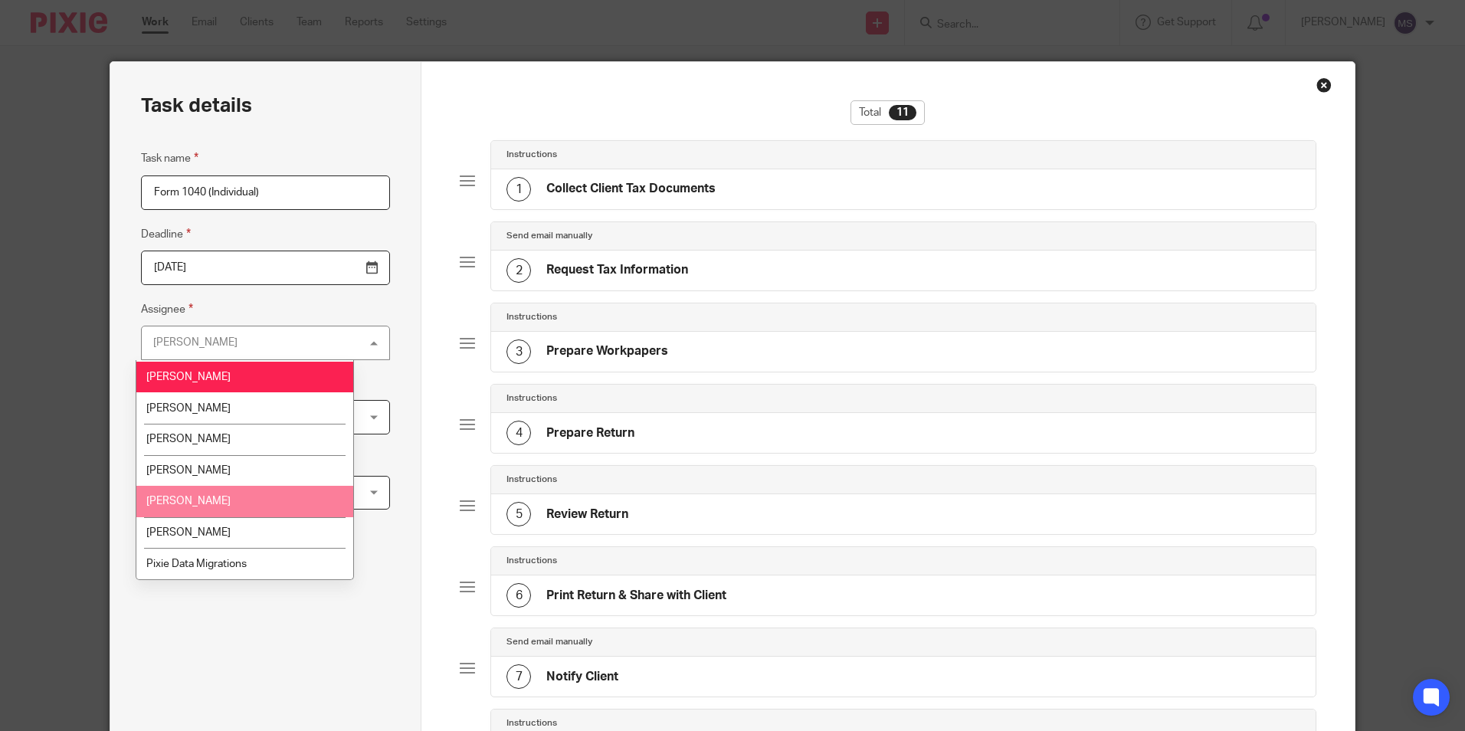 The image size is (1465, 731). I want to click on div: 1, so click(519, 189).